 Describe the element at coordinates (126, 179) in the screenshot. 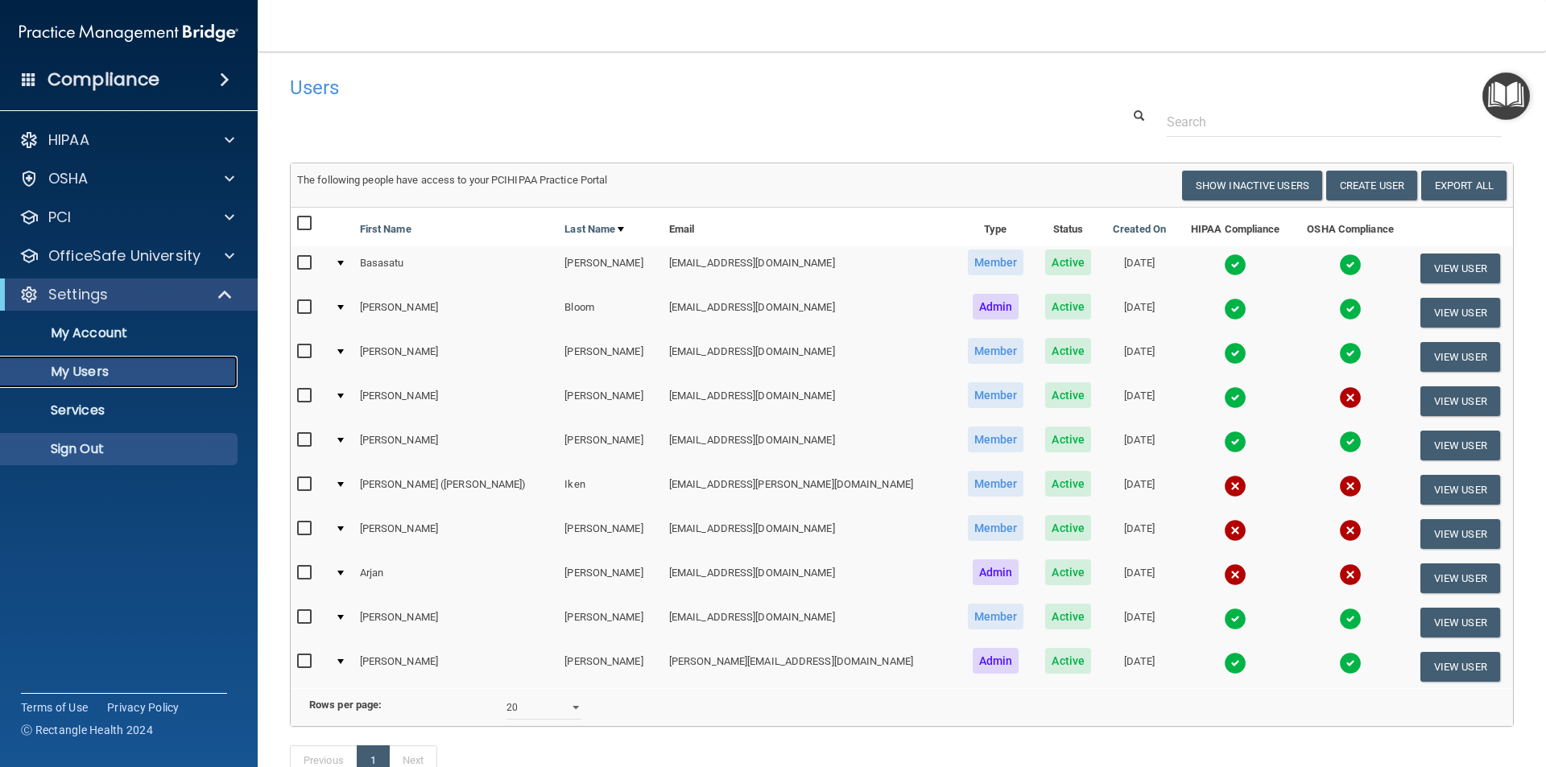

I see `a: OSHA` at that location.